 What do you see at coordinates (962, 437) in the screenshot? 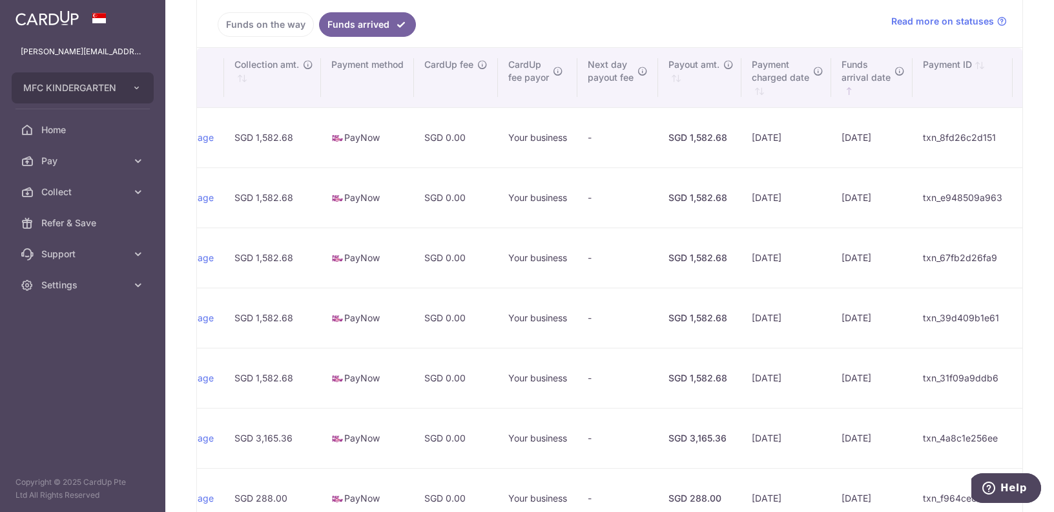
I see `td: txn_4a8c1e256ee` at bounding box center [962, 437].